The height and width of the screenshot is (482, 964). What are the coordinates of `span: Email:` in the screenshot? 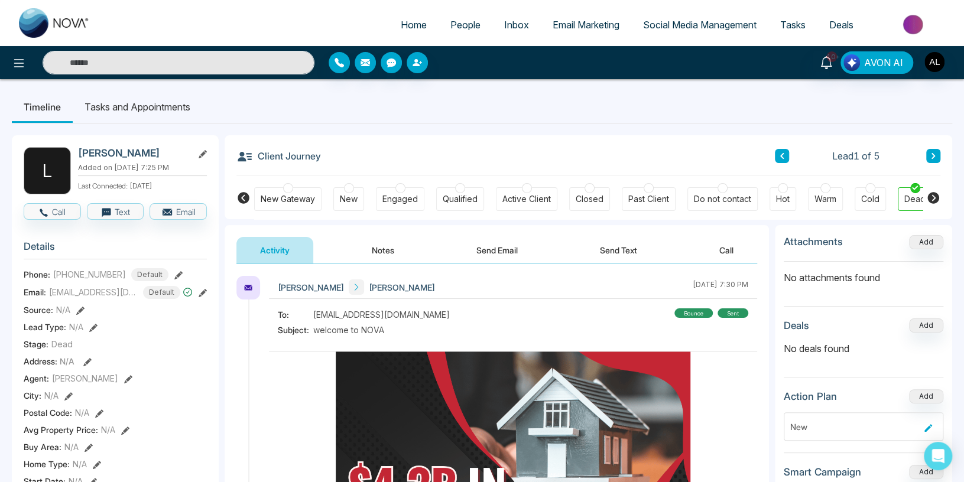 It's located at (35, 292).